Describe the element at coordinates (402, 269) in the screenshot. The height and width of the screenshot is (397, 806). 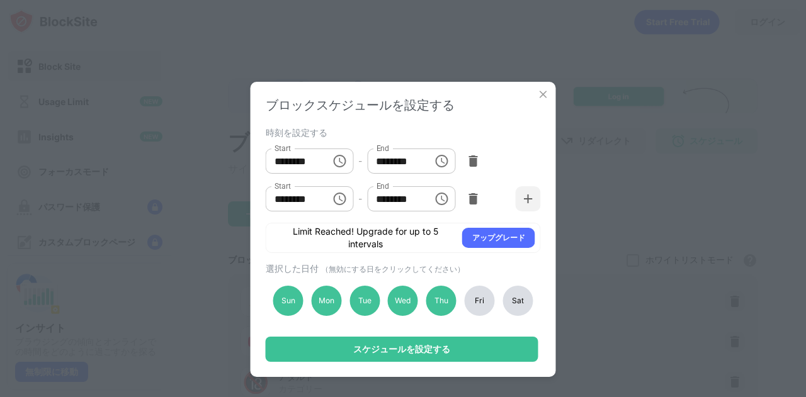
I see `div: 選択した日付` at that location.